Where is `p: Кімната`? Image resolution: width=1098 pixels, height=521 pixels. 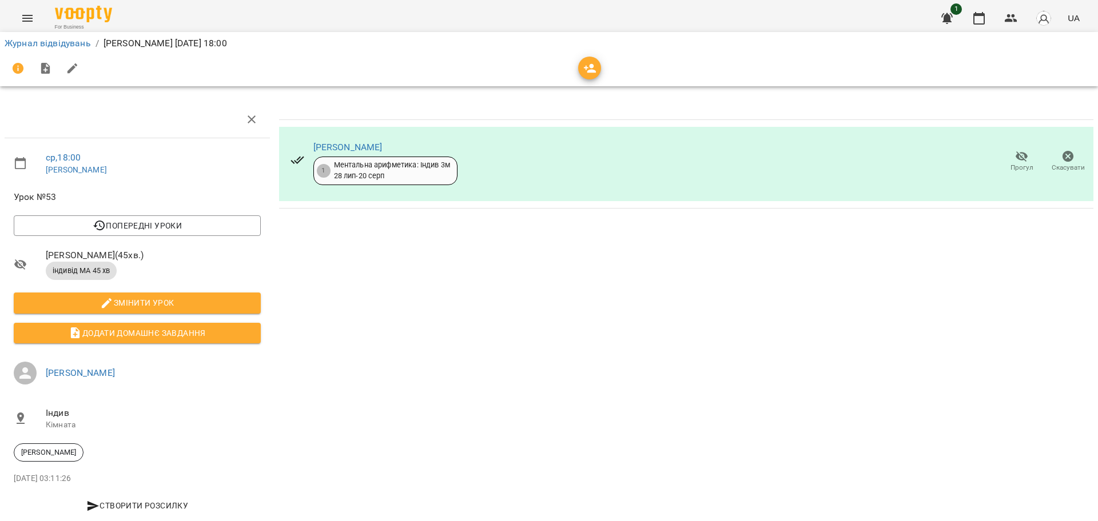
p: Кімната is located at coordinates (153, 425).